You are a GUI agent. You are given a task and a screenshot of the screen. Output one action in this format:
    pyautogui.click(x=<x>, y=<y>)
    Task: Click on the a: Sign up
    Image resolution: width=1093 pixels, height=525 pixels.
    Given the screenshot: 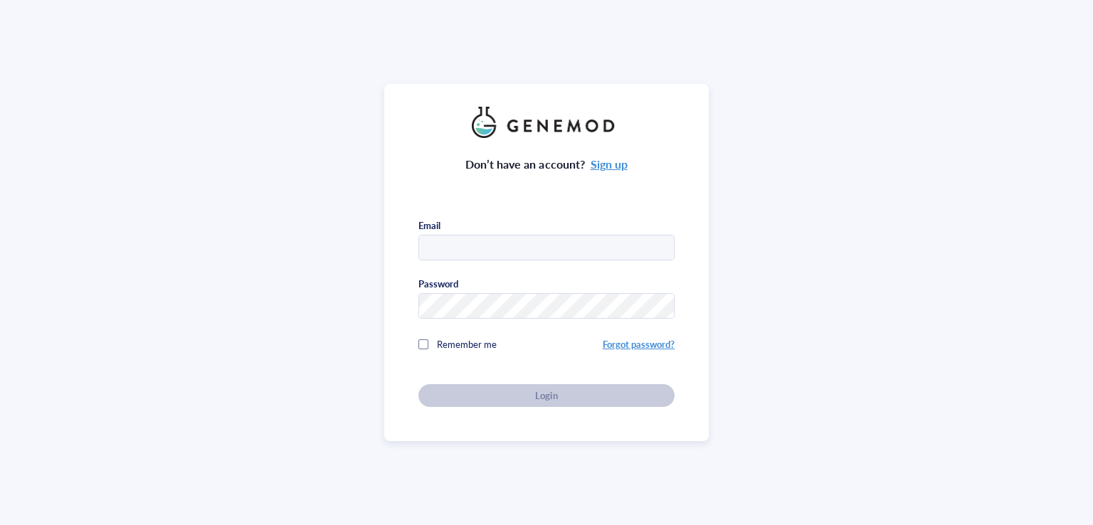 What is the action you would take?
    pyautogui.click(x=609, y=164)
    